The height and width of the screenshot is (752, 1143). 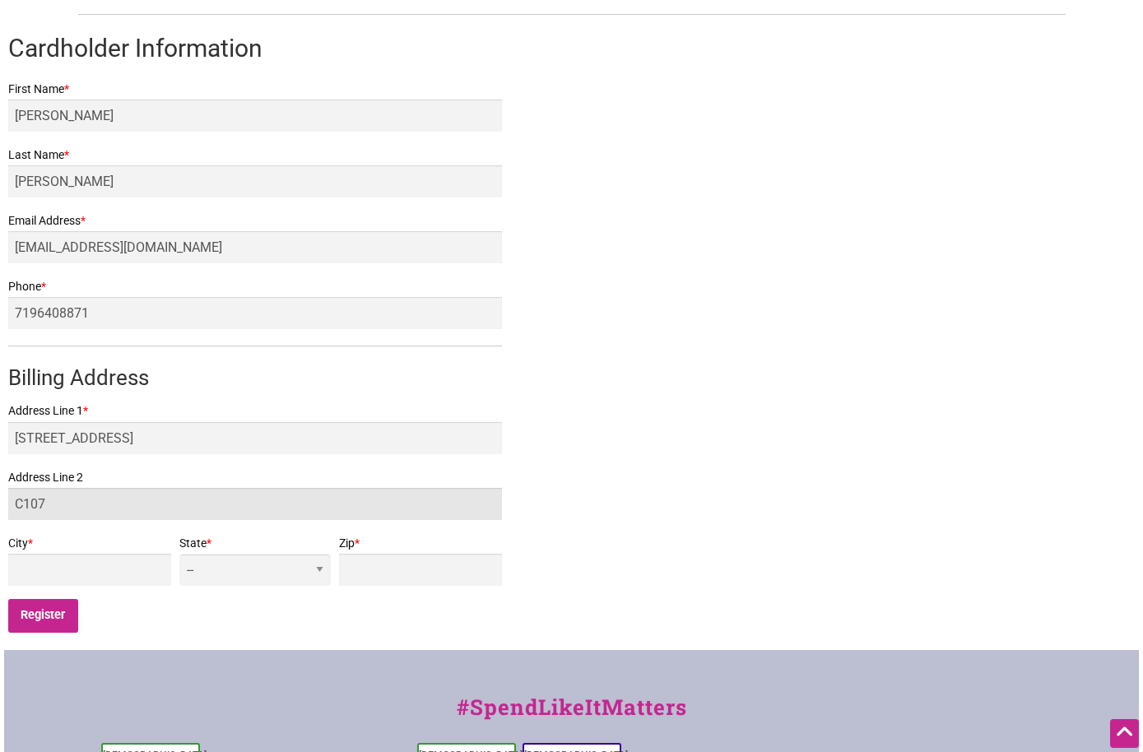 What do you see at coordinates (90, 543) in the screenshot?
I see `label: City` at bounding box center [90, 543].